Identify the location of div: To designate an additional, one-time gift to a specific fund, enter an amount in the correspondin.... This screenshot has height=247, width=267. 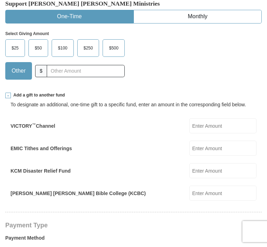
(133, 105).